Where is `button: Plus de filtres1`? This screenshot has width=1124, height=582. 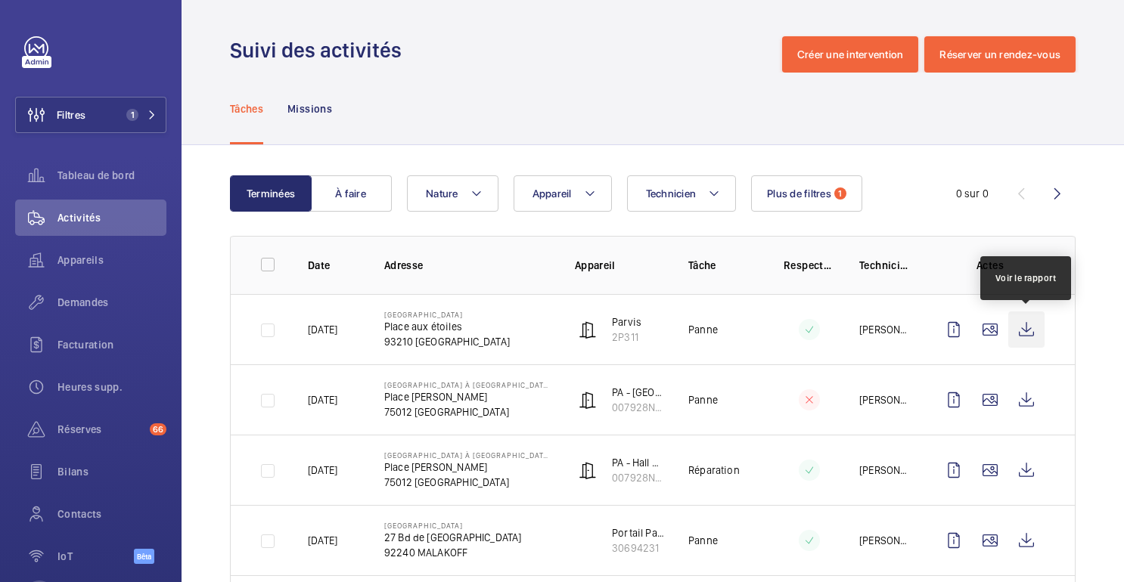
button: Plus de filtres1 is located at coordinates (806, 194).